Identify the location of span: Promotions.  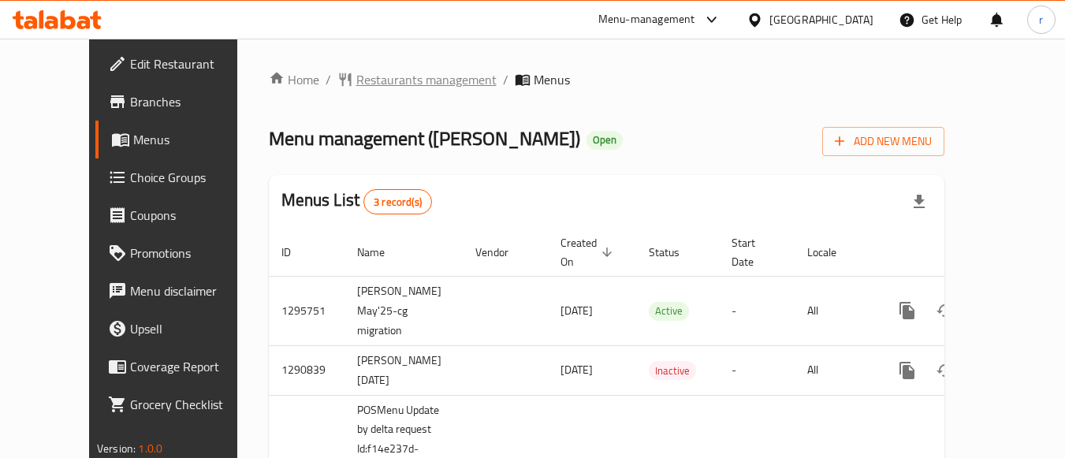
(192, 253).